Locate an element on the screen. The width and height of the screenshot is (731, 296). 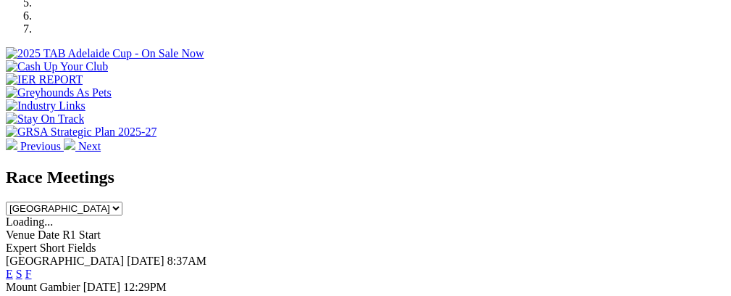
img: Cash Up Your Club is located at coordinates (56, 67).